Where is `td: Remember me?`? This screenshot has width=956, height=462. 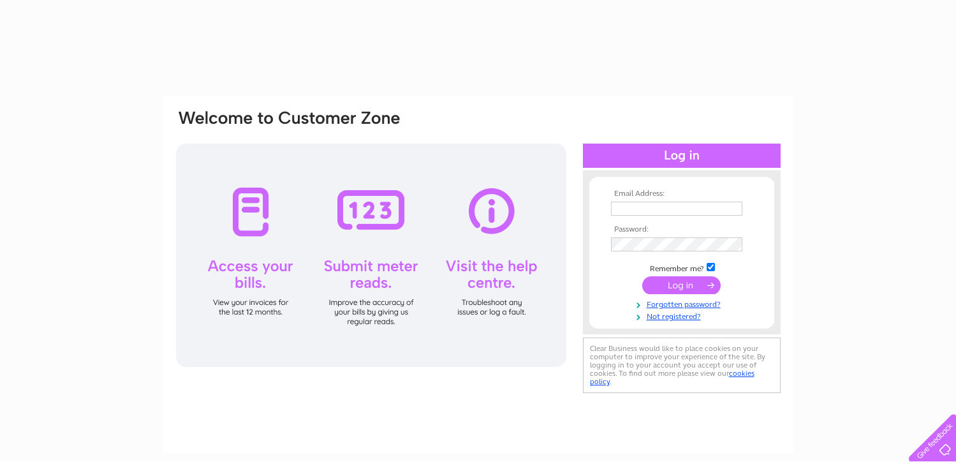 td: Remember me? is located at coordinates (682, 267).